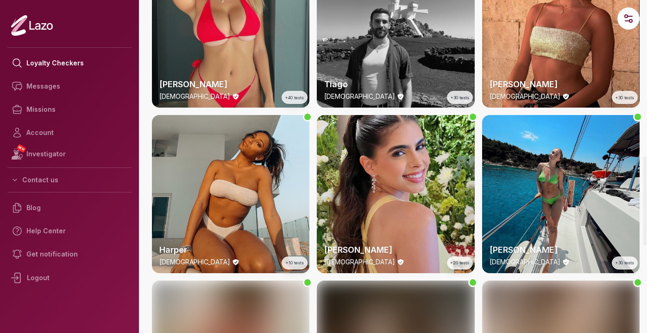 This screenshot has width=647, height=333. I want to click on span: +20 tests, so click(460, 263).